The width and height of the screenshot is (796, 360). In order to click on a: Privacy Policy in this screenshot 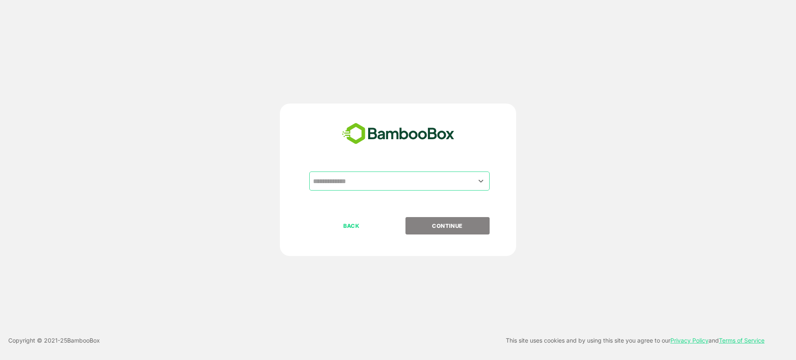, I will do `click(690, 341)`.